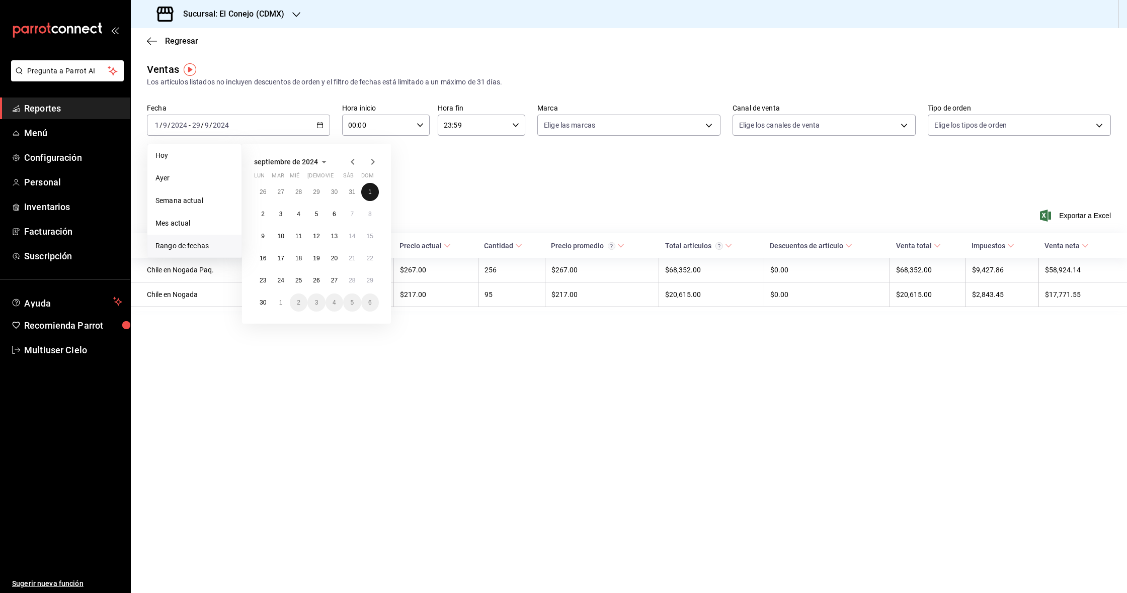 The image size is (1127, 593). What do you see at coordinates (334, 259) in the screenshot?
I see `button: 20 de septiembre de 2024` at bounding box center [334, 259].